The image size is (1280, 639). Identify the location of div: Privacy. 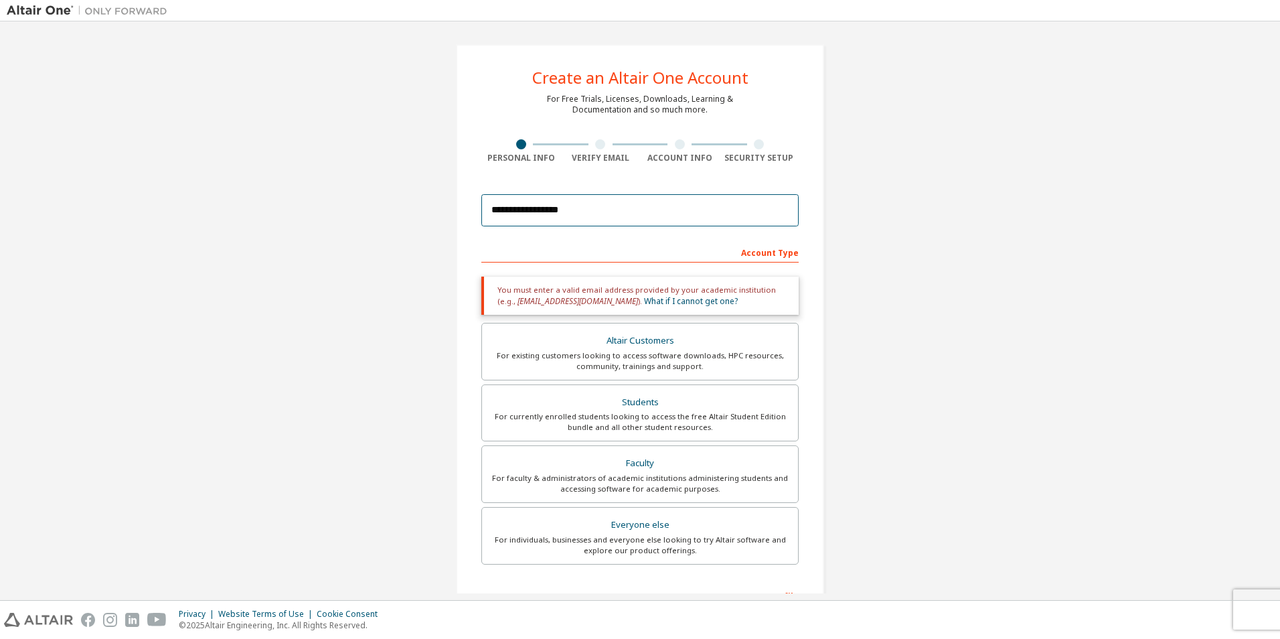
(198, 614).